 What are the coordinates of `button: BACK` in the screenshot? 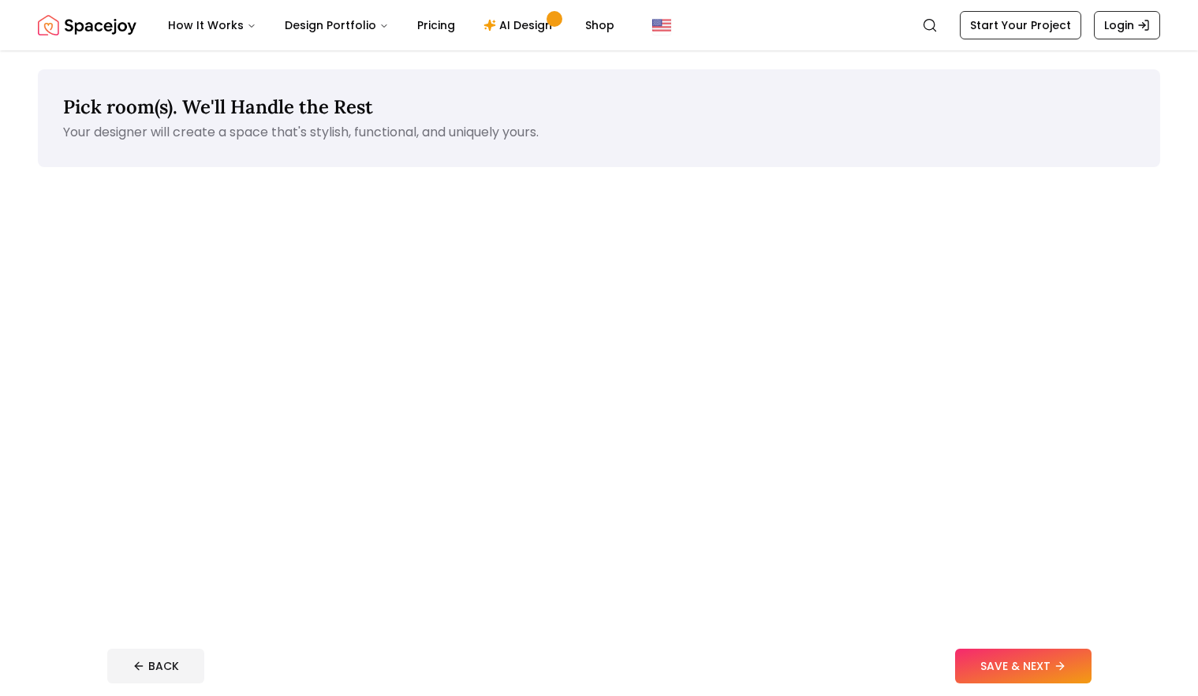 It's located at (155, 666).